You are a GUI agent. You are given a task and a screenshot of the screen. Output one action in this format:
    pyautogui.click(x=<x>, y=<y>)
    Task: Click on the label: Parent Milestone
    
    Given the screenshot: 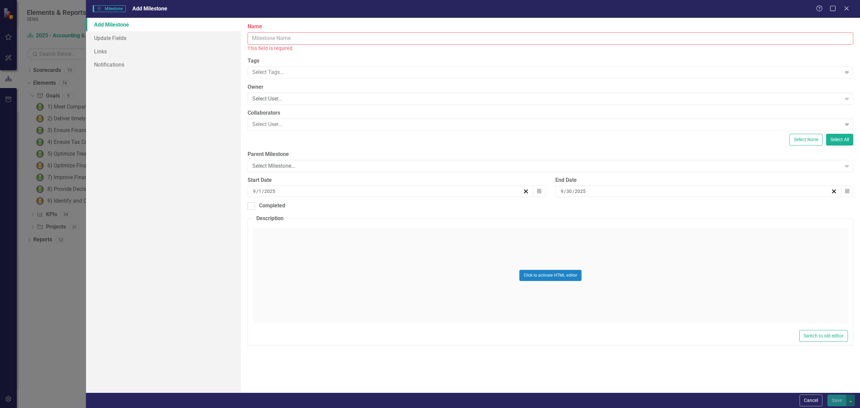 What is the action you would take?
    pyautogui.click(x=550, y=154)
    